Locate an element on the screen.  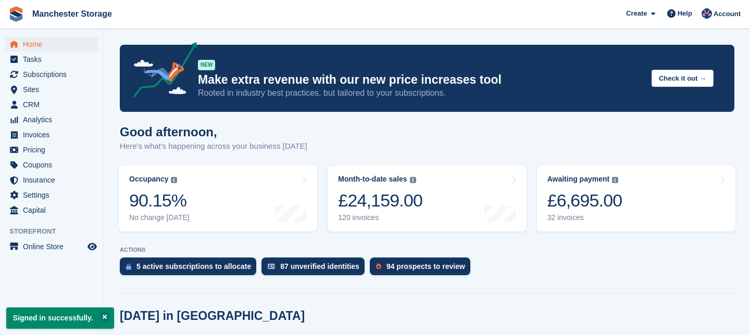
p: Make extra revenue with our new price increases tool is located at coordinates (420, 80).